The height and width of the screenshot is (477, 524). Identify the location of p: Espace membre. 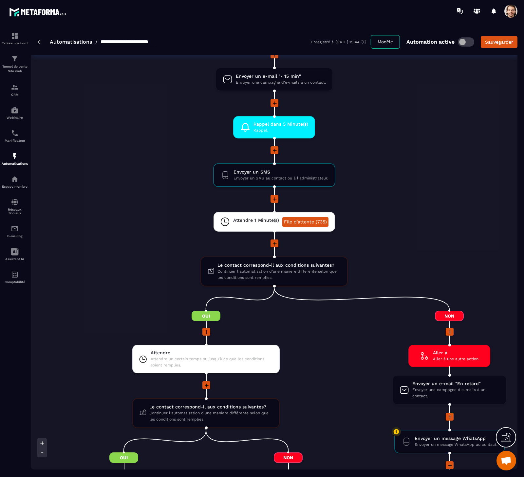
(15, 186).